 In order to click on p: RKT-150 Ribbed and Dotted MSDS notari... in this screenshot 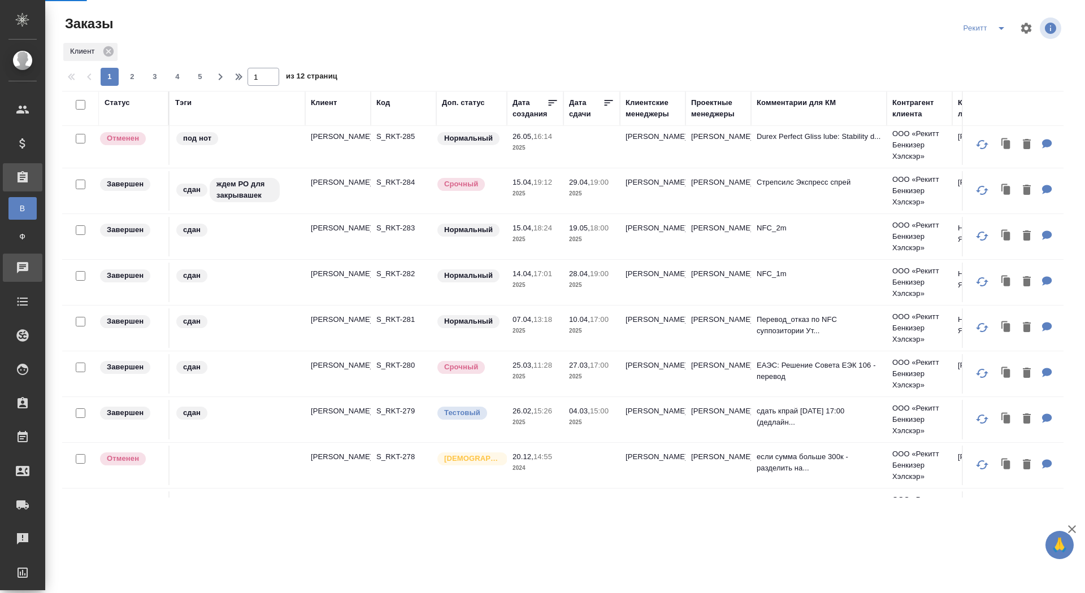, I will do `click(819, 508)`.